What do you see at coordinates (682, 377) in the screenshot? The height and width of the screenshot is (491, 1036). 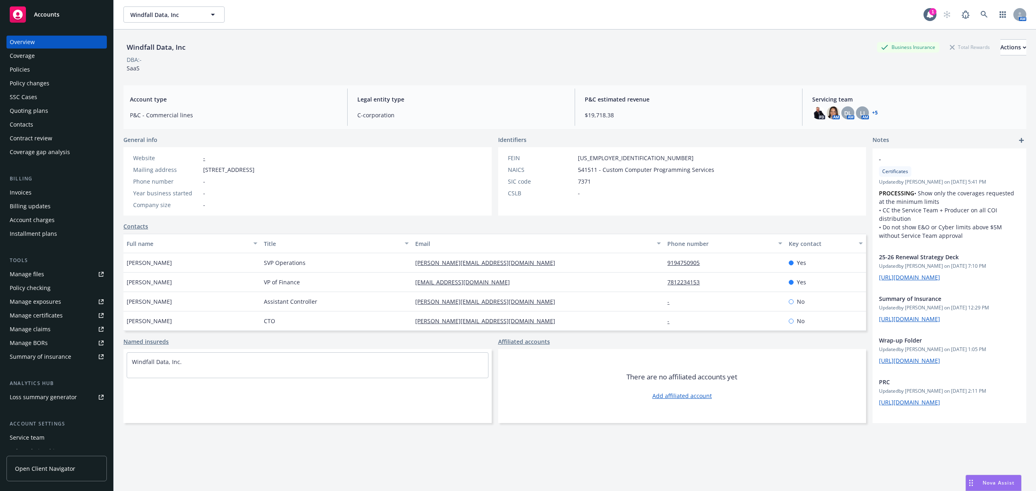 I see `span: There are no affiliated accounts yet` at bounding box center [682, 377].